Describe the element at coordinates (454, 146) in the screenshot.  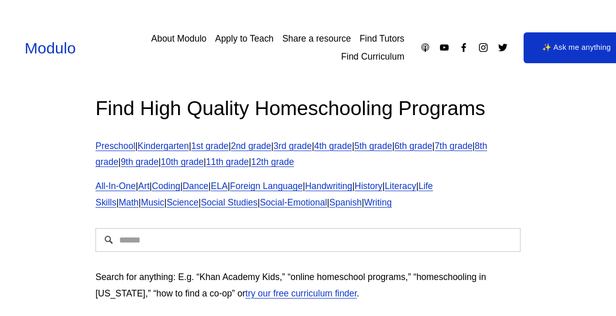
I see `a: 7th grade` at that location.